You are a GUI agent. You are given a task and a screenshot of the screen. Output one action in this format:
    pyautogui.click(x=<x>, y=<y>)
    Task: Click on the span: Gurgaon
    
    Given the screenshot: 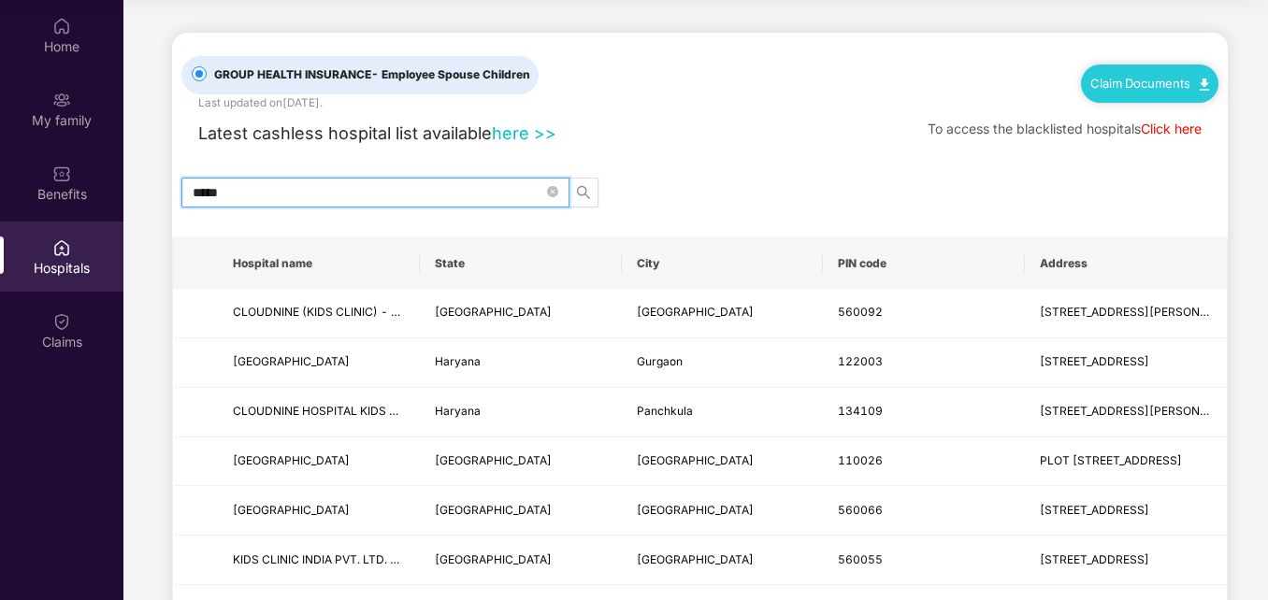 What is the action you would take?
    pyautogui.click(x=659, y=361)
    